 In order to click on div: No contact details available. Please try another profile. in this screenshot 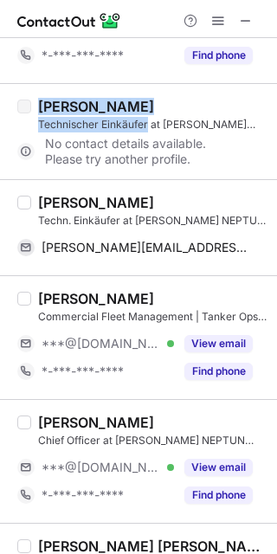, I will do `click(142, 151)`.